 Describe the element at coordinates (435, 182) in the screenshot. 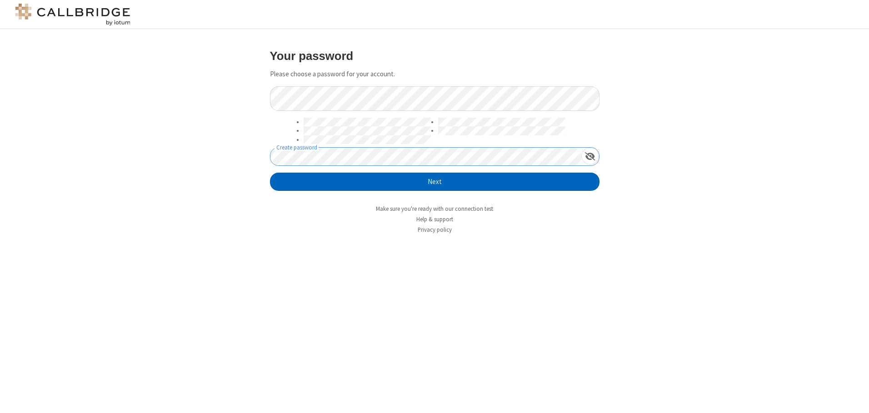

I see `button: Next` at that location.